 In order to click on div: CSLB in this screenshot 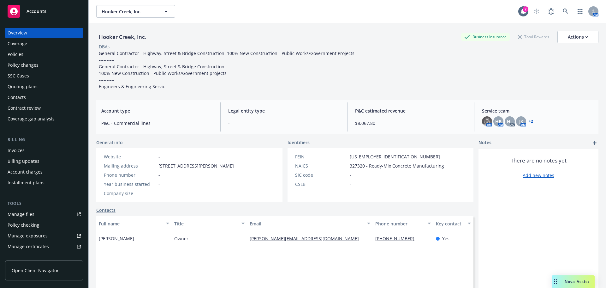, I will do `click(321, 184)`.